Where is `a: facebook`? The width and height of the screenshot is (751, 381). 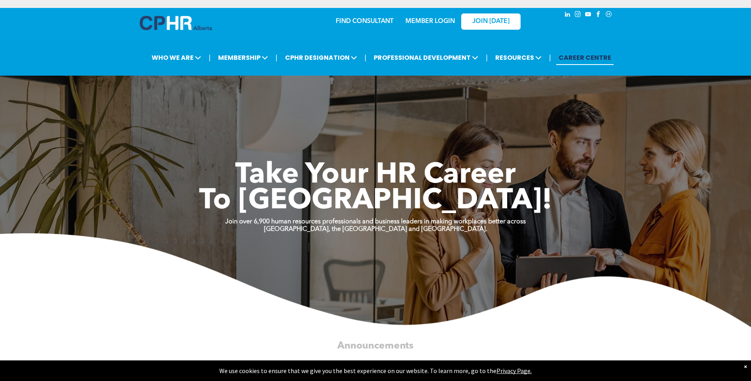
a: facebook is located at coordinates (598, 15).